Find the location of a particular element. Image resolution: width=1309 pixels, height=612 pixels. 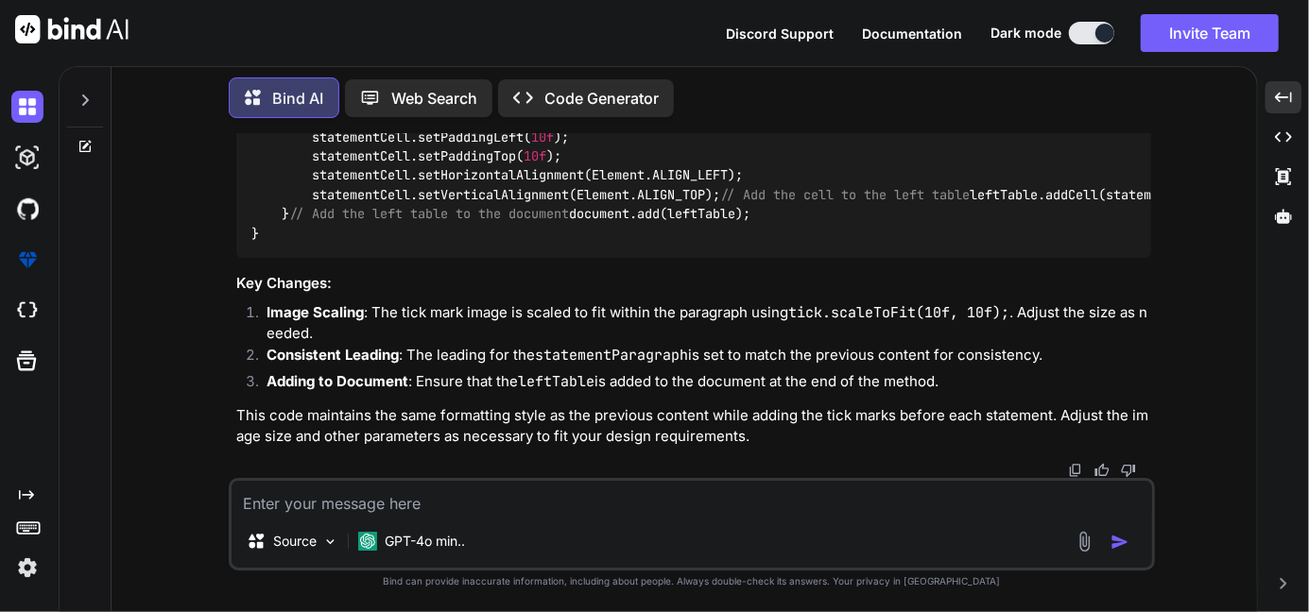

img: attachment is located at coordinates (1084, 542).